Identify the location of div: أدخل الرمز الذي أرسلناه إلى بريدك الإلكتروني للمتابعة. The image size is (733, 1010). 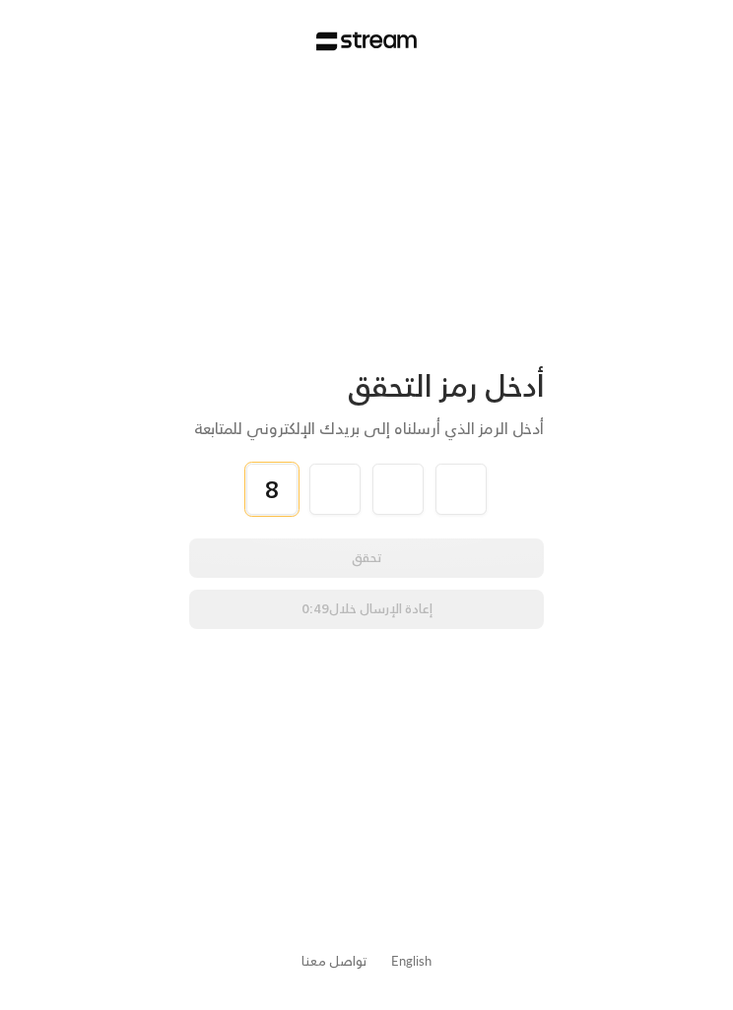
(366, 428).